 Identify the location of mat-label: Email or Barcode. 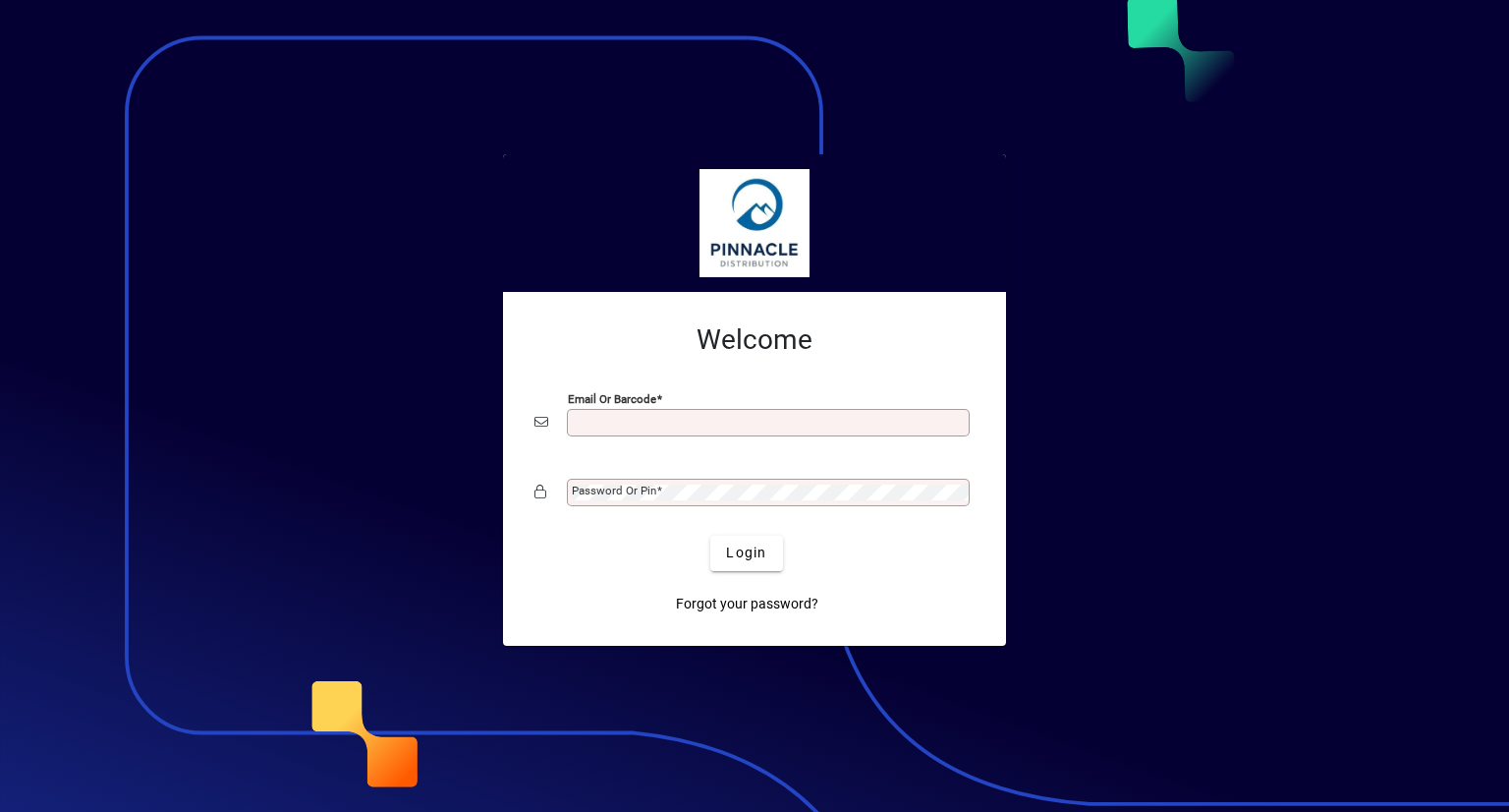
(612, 398).